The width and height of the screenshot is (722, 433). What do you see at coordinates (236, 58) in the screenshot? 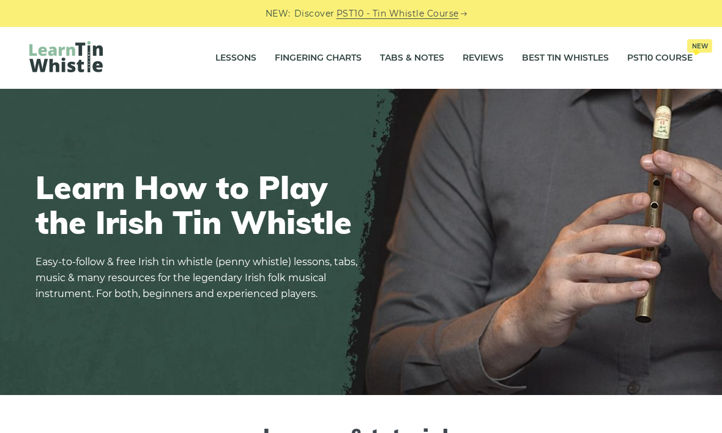
I see `a: Lessons` at bounding box center [236, 58].